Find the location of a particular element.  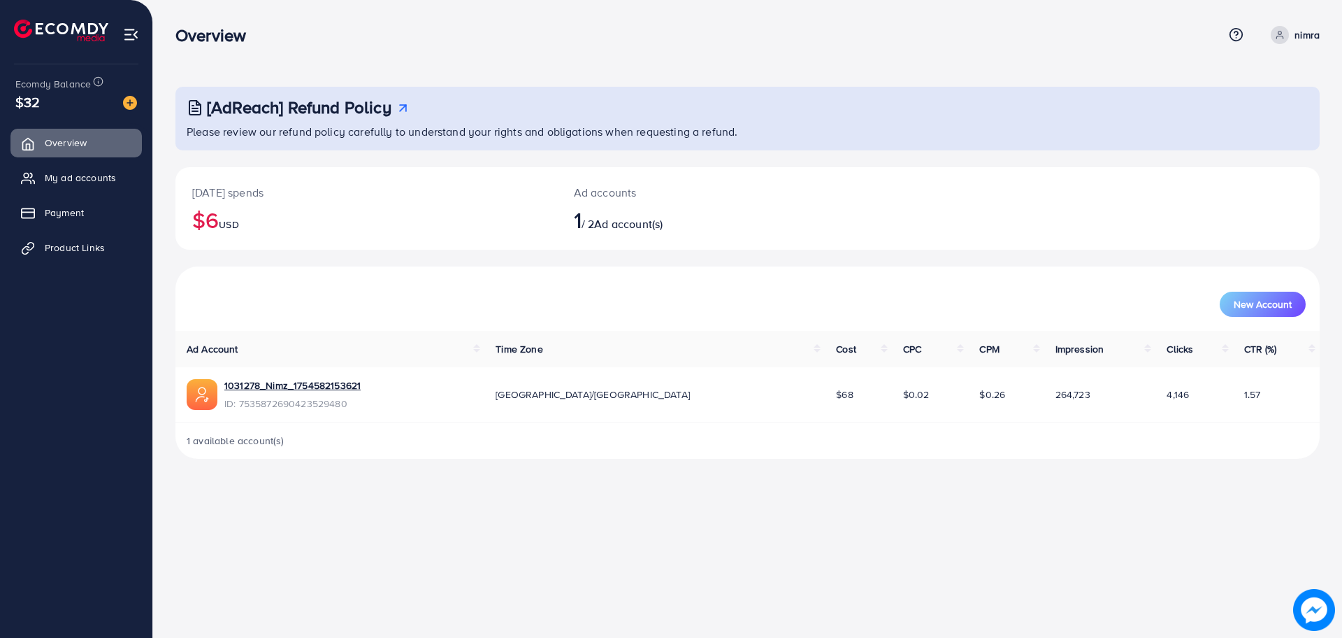

span: New Account is located at coordinates (1263, 304).